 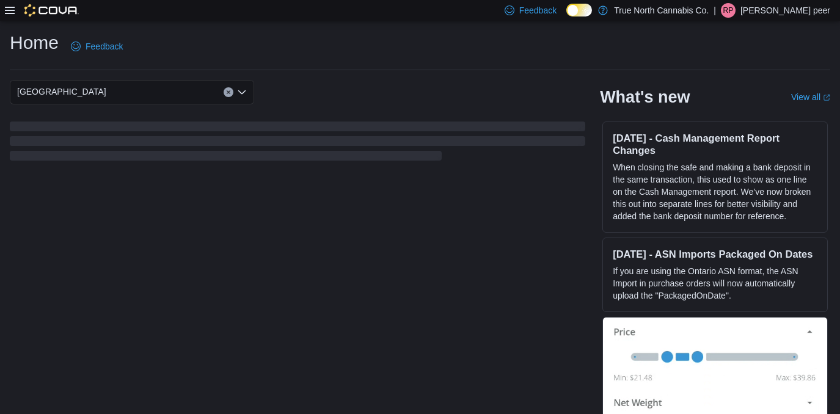 What do you see at coordinates (714, 283) in the screenshot?
I see `p: If you are using the Ontario ASN format, the ASN Import in purchase orders will now automatically...` at bounding box center [714, 283].